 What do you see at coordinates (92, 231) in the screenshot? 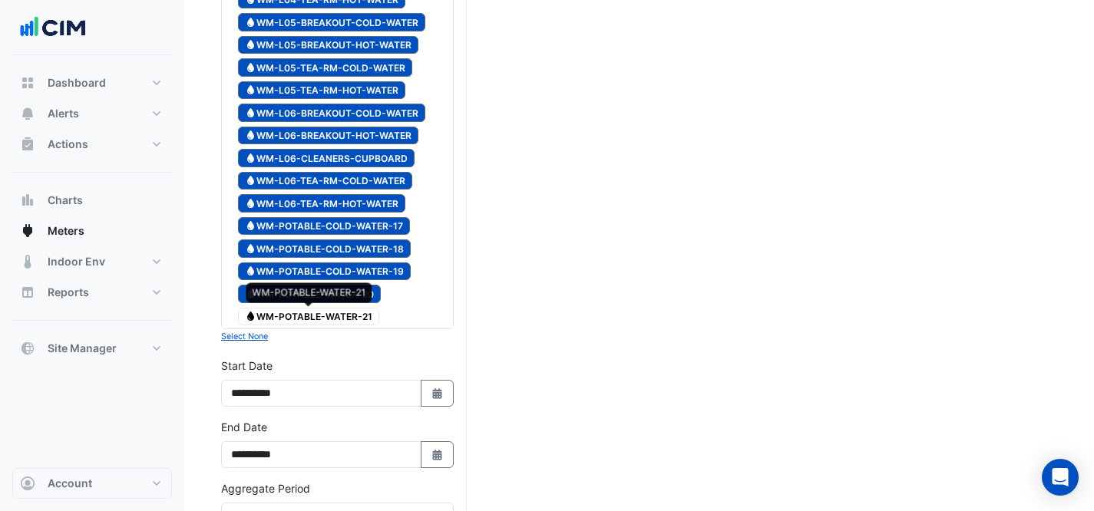
I see `button: Meters` at bounding box center [92, 231].